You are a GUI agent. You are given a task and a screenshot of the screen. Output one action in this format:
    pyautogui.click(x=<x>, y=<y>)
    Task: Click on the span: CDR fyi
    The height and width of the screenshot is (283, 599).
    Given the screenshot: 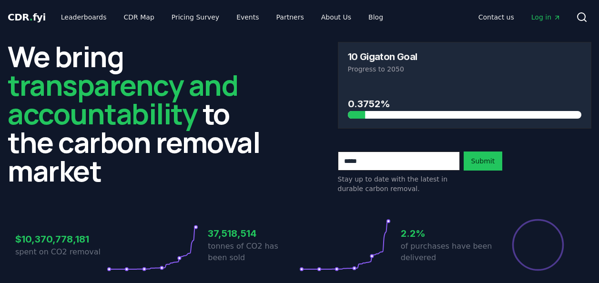 What is the action you would take?
    pyautogui.click(x=27, y=17)
    